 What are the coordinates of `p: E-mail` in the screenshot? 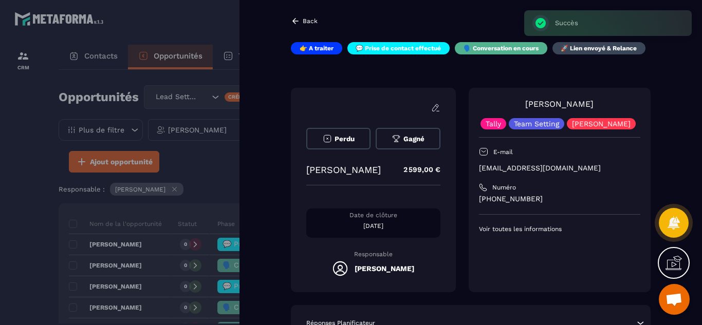 It's located at (503, 152).